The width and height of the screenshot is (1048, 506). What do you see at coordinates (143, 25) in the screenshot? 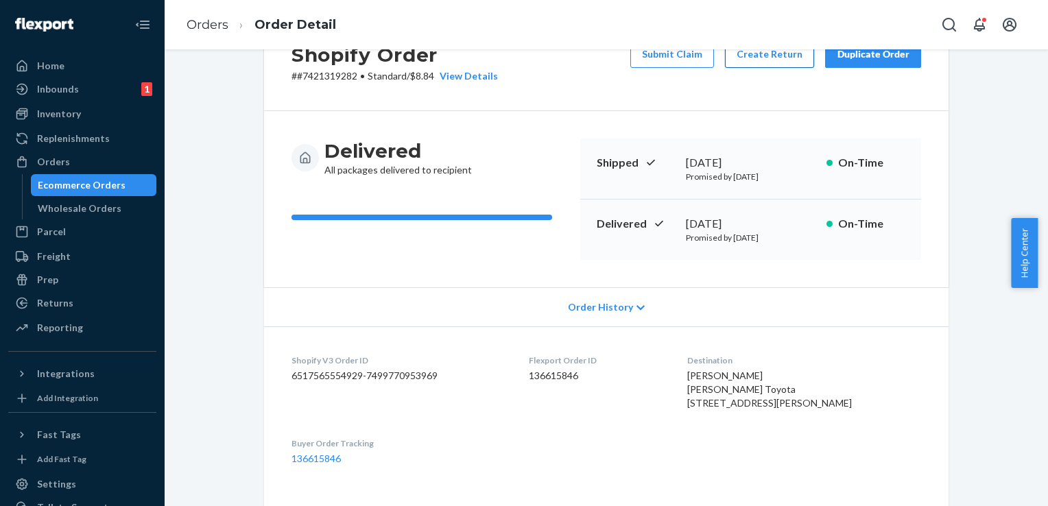
I see `button: Close Navigation` at bounding box center [143, 25].